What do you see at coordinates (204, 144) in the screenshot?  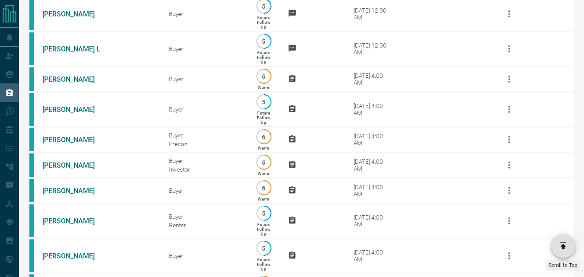 I see `div: Precon` at bounding box center [204, 144].